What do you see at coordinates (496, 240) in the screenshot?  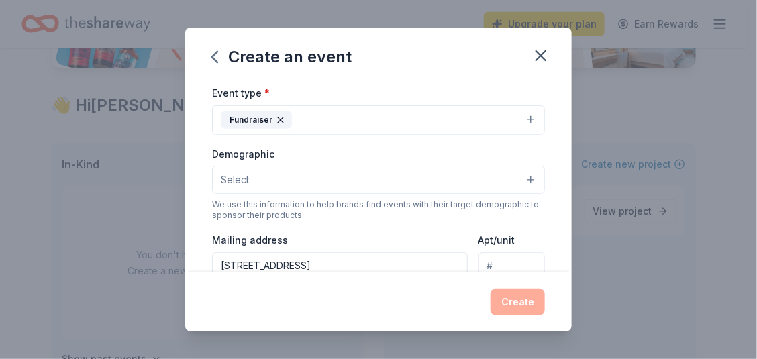 I see `label: Apt/unit` at bounding box center [496, 240].